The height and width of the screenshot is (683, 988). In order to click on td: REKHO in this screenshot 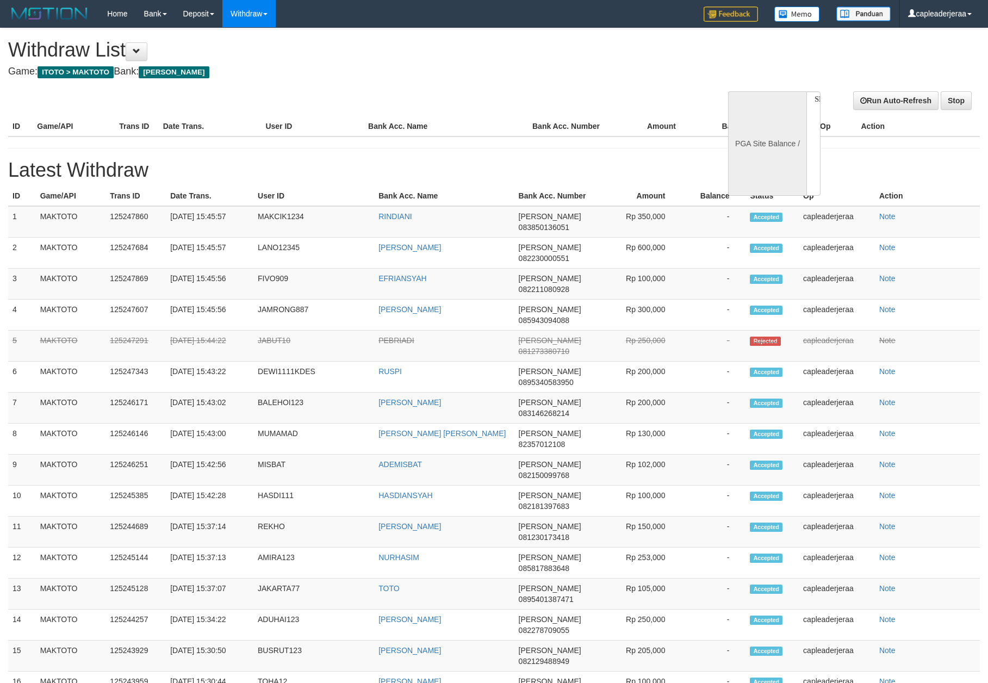, I will do `click(314, 532)`.